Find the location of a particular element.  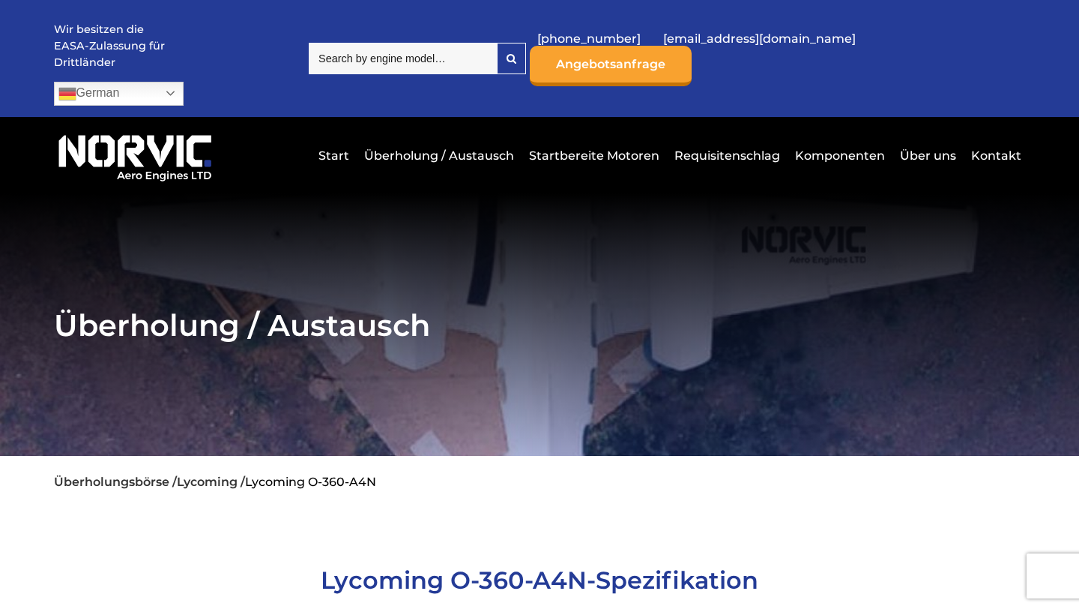

img: de is located at coordinates (67, 94).